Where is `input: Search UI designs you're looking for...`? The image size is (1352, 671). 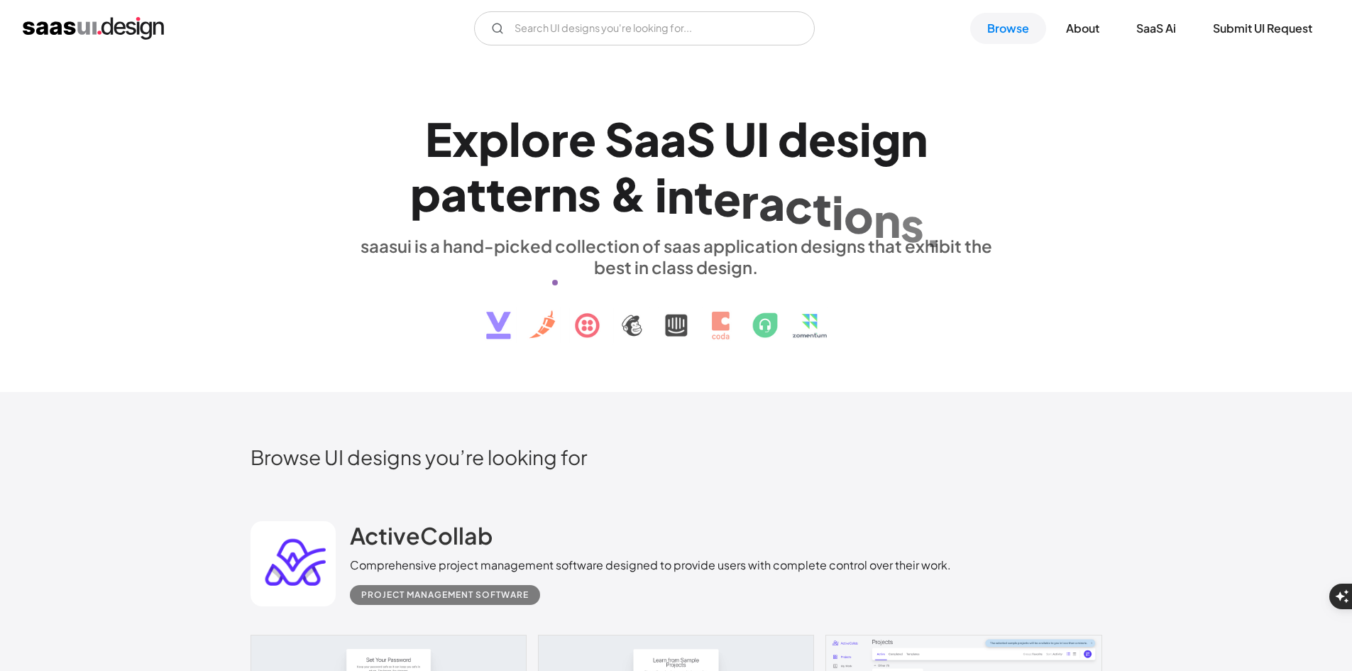
input: Search UI designs you're looking for... is located at coordinates (644, 28).